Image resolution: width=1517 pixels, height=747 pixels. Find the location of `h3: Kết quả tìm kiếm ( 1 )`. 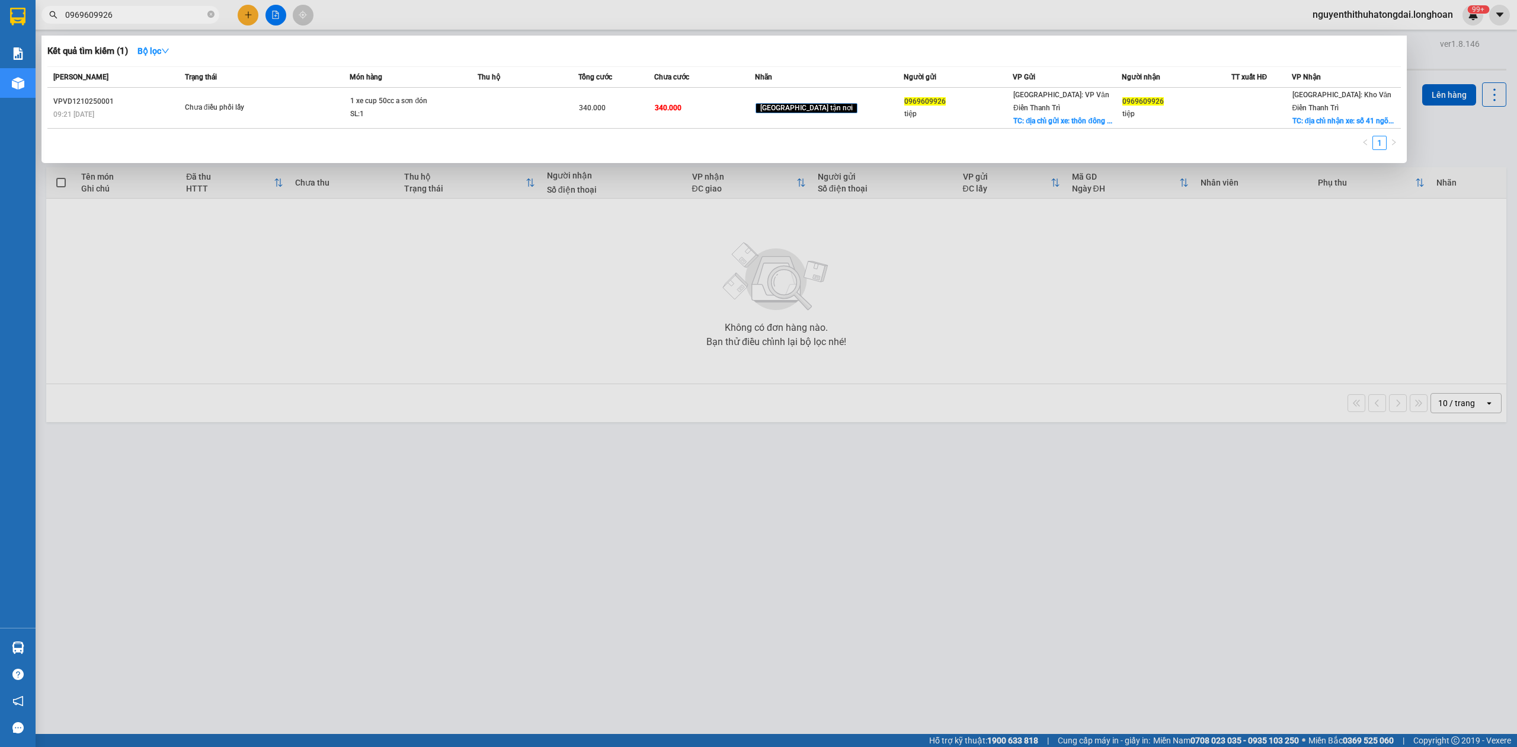

h3: Kết quả tìm kiếm ( 1 ) is located at coordinates (88, 51).